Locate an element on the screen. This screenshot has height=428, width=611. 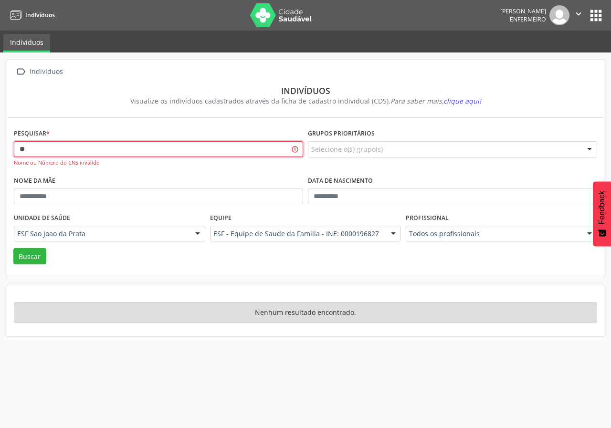
button: Feedback - Mostrar pesquisa is located at coordinates (602, 214).